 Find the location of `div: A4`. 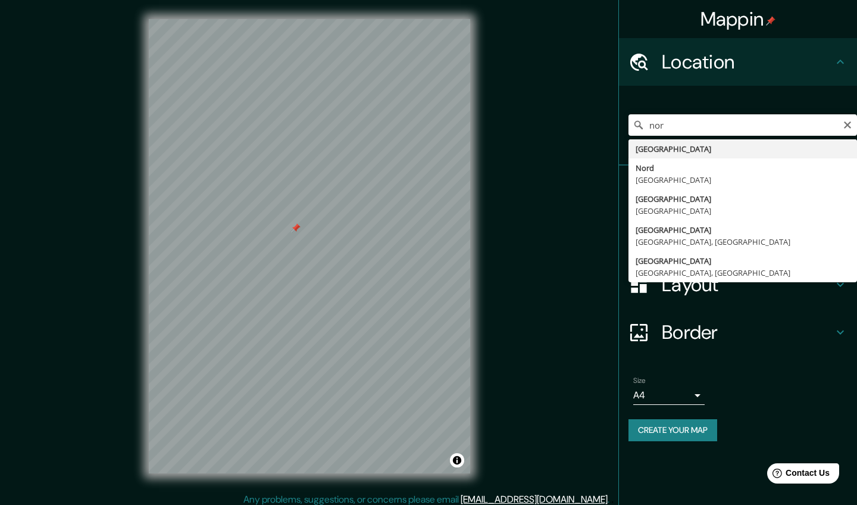

div: A4 is located at coordinates (669, 395).